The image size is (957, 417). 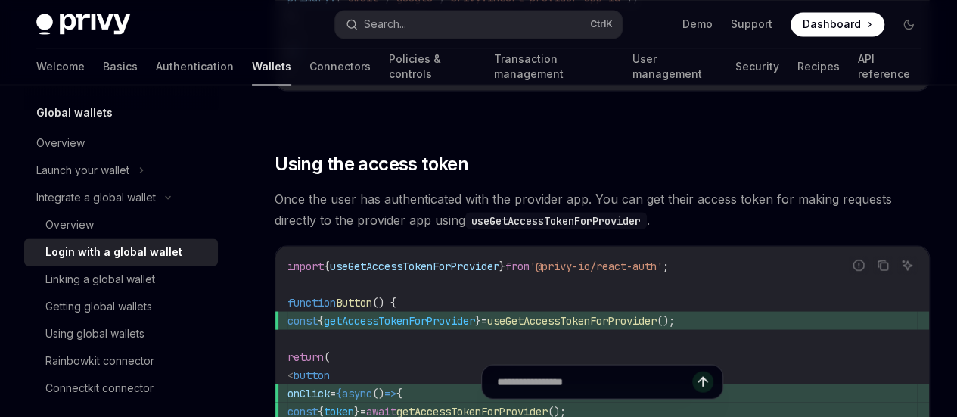 I want to click on img: dark logo, so click(x=83, y=24).